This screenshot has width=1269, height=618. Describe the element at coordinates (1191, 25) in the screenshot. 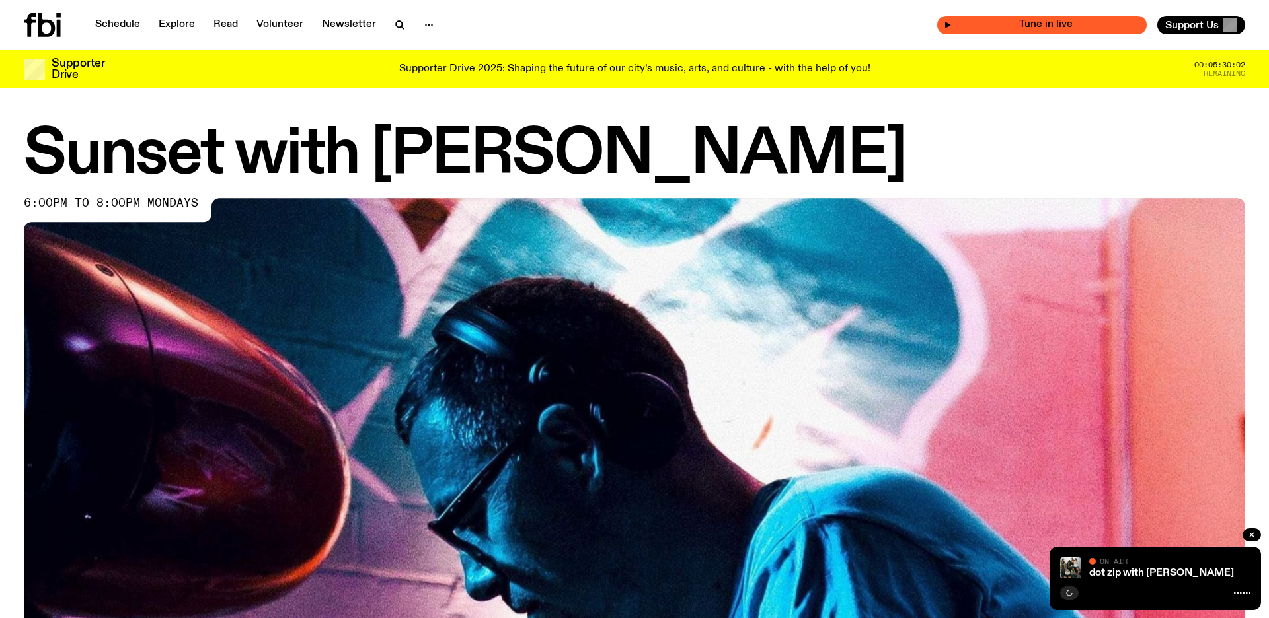

I see `span: Support Us` at that location.